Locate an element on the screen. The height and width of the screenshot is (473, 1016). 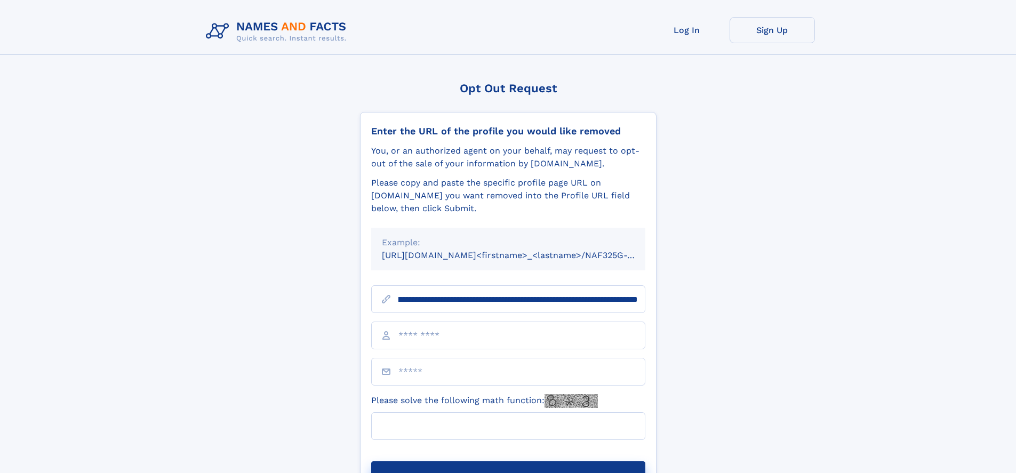
div: Example: is located at coordinates (508, 243).